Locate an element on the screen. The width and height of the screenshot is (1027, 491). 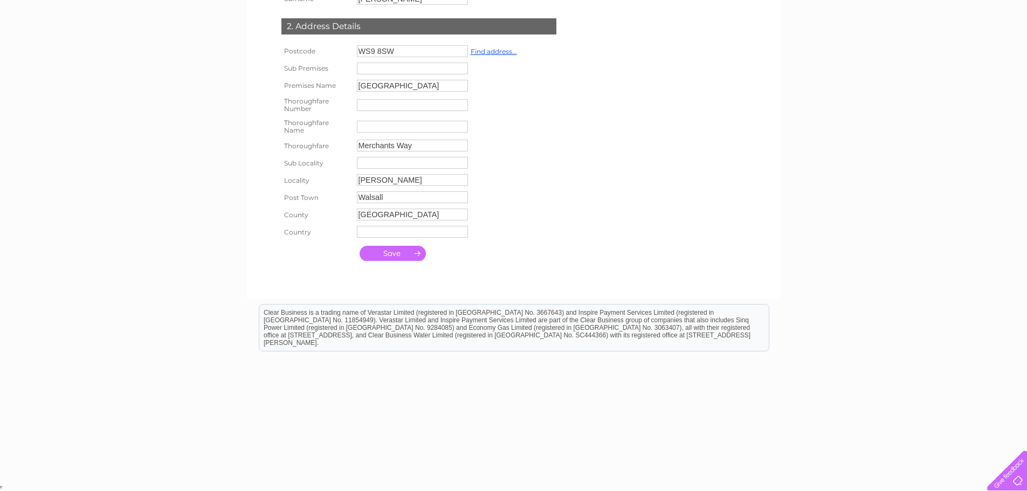
th: Sub Locality is located at coordinates (316, 163).